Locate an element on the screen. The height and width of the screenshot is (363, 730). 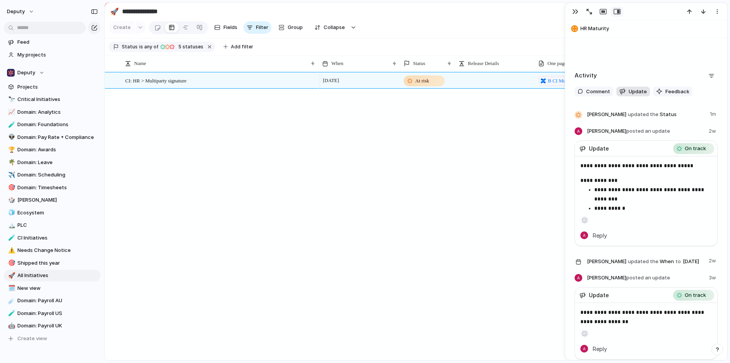
span: My projects is located at coordinates (58, 55).